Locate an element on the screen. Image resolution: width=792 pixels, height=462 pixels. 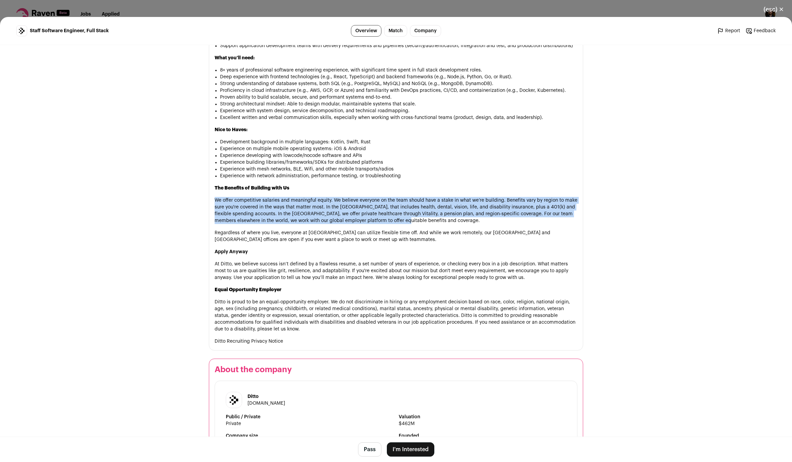
strong: Public / Private is located at coordinates (310, 417).